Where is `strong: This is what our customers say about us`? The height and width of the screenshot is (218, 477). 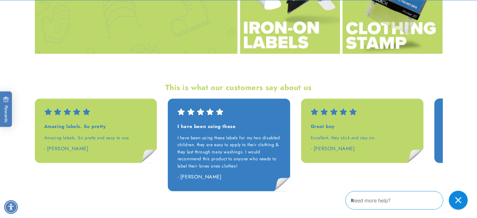
strong: This is what our customers say about us is located at coordinates (238, 87).